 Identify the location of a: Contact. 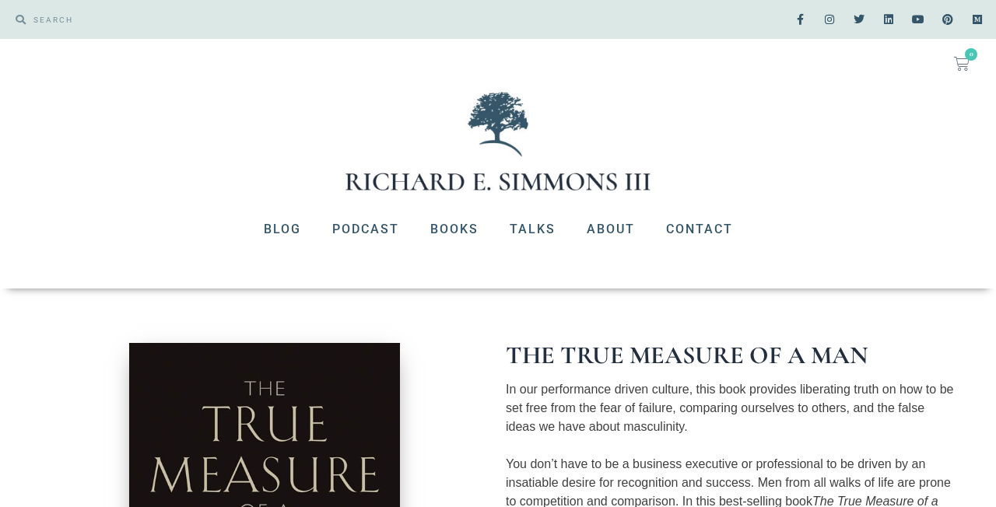
(699, 229).